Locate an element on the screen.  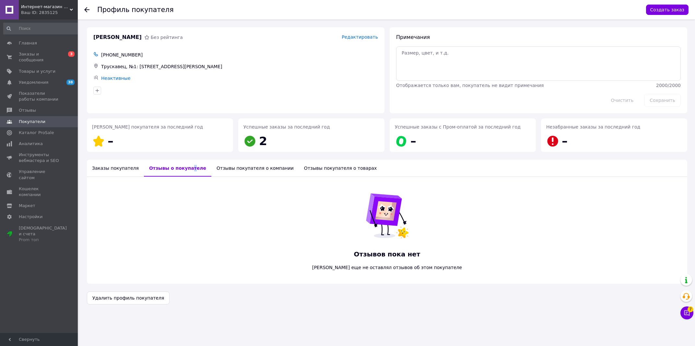
span: 38 is located at coordinates (70, 82).